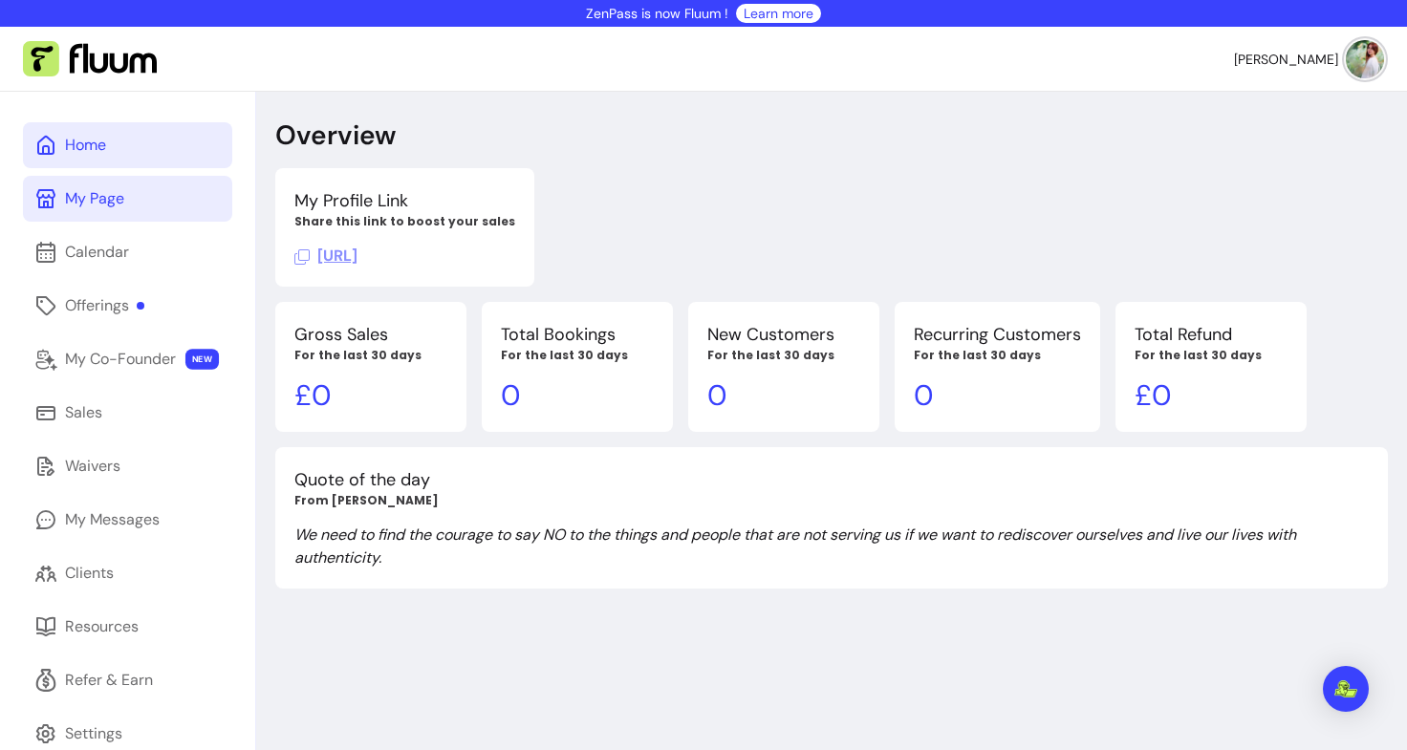 This screenshot has width=1407, height=750. Describe the element at coordinates (112, 520) in the screenshot. I see `div: My Messages` at that location.